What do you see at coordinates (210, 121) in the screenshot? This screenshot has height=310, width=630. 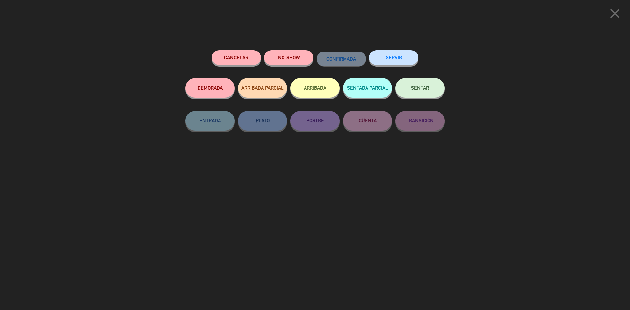 I see `button: ENTRADA` at bounding box center [210, 121].